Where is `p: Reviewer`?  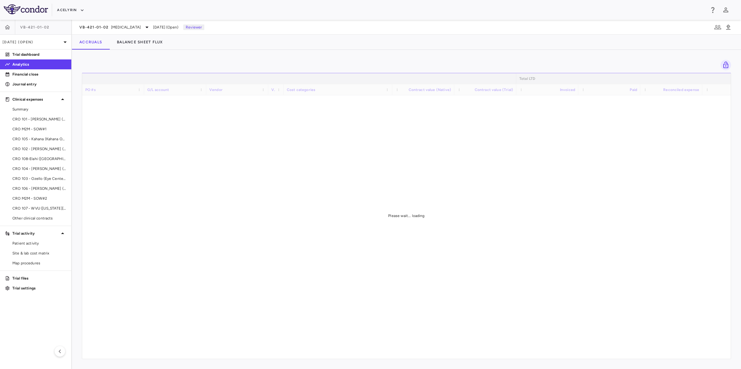
p: Reviewer is located at coordinates (194, 27).